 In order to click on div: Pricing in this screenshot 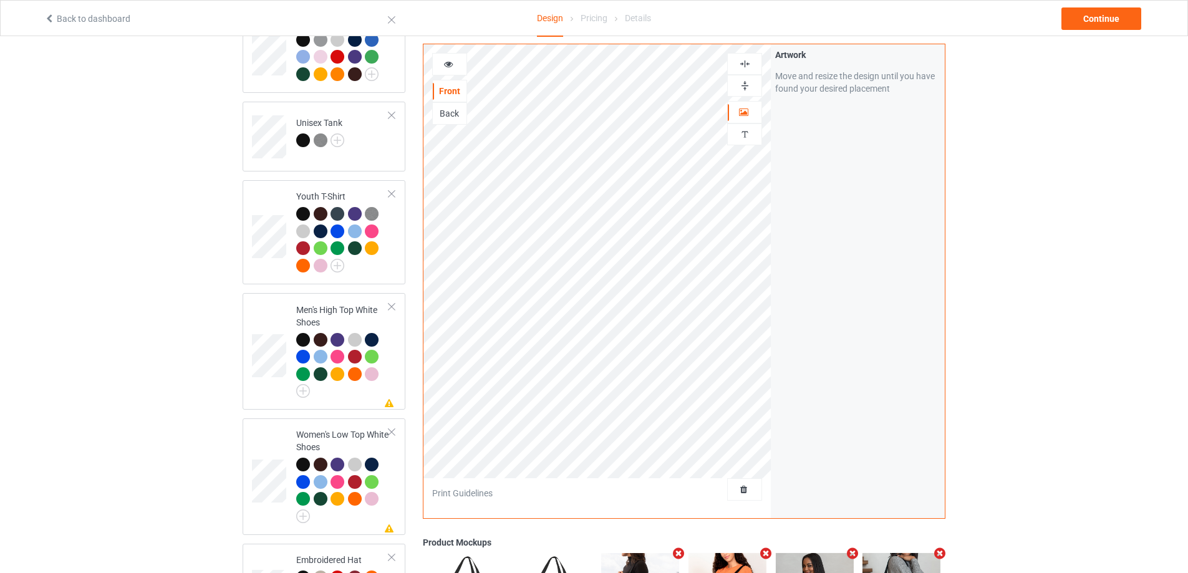, I will do `click(594, 18)`.